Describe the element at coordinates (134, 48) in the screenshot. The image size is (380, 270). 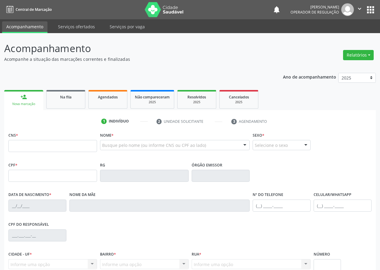
I see `p: Acompanhamento` at that location.